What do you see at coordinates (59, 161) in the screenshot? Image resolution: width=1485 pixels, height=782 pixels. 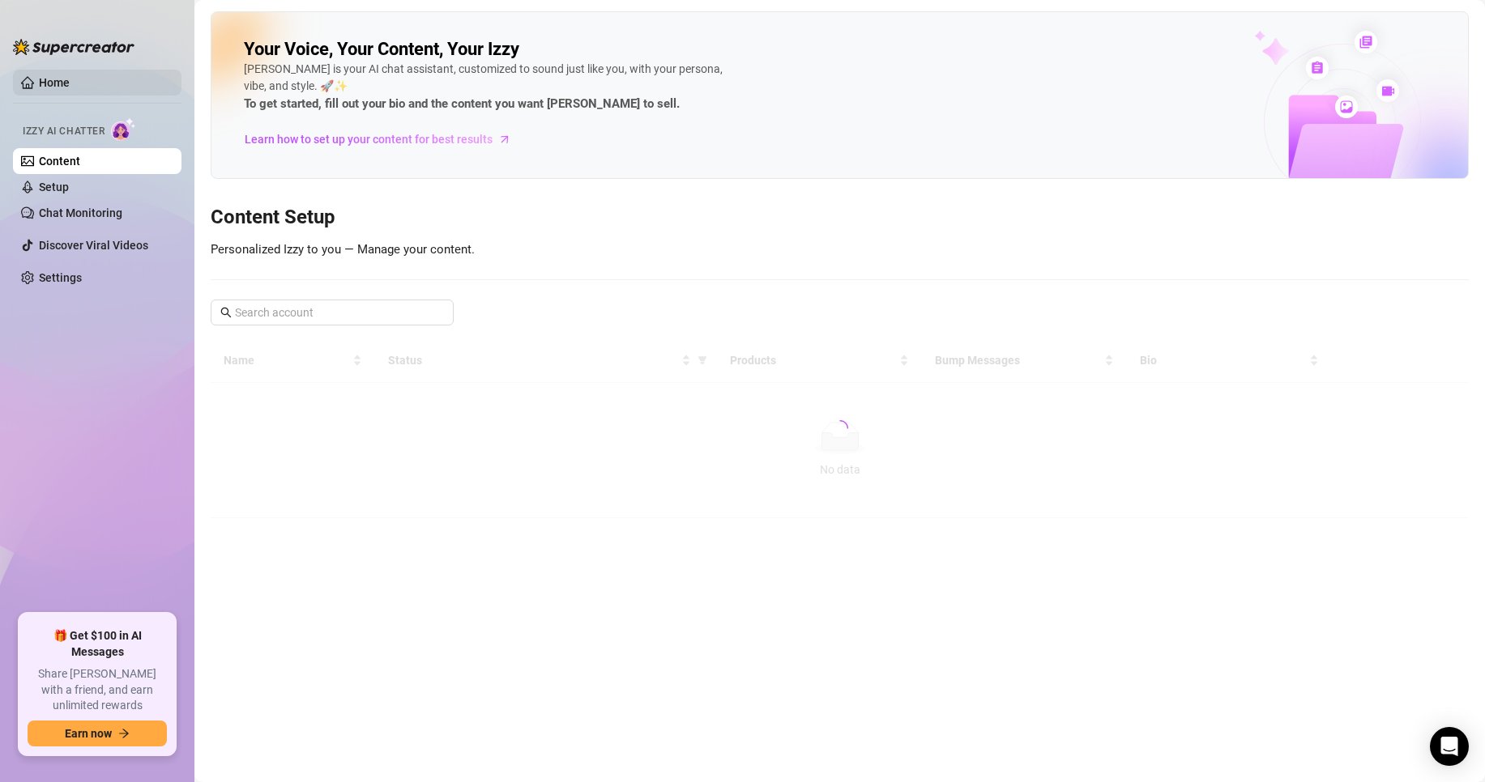 I see `a: Content` at bounding box center [59, 161].